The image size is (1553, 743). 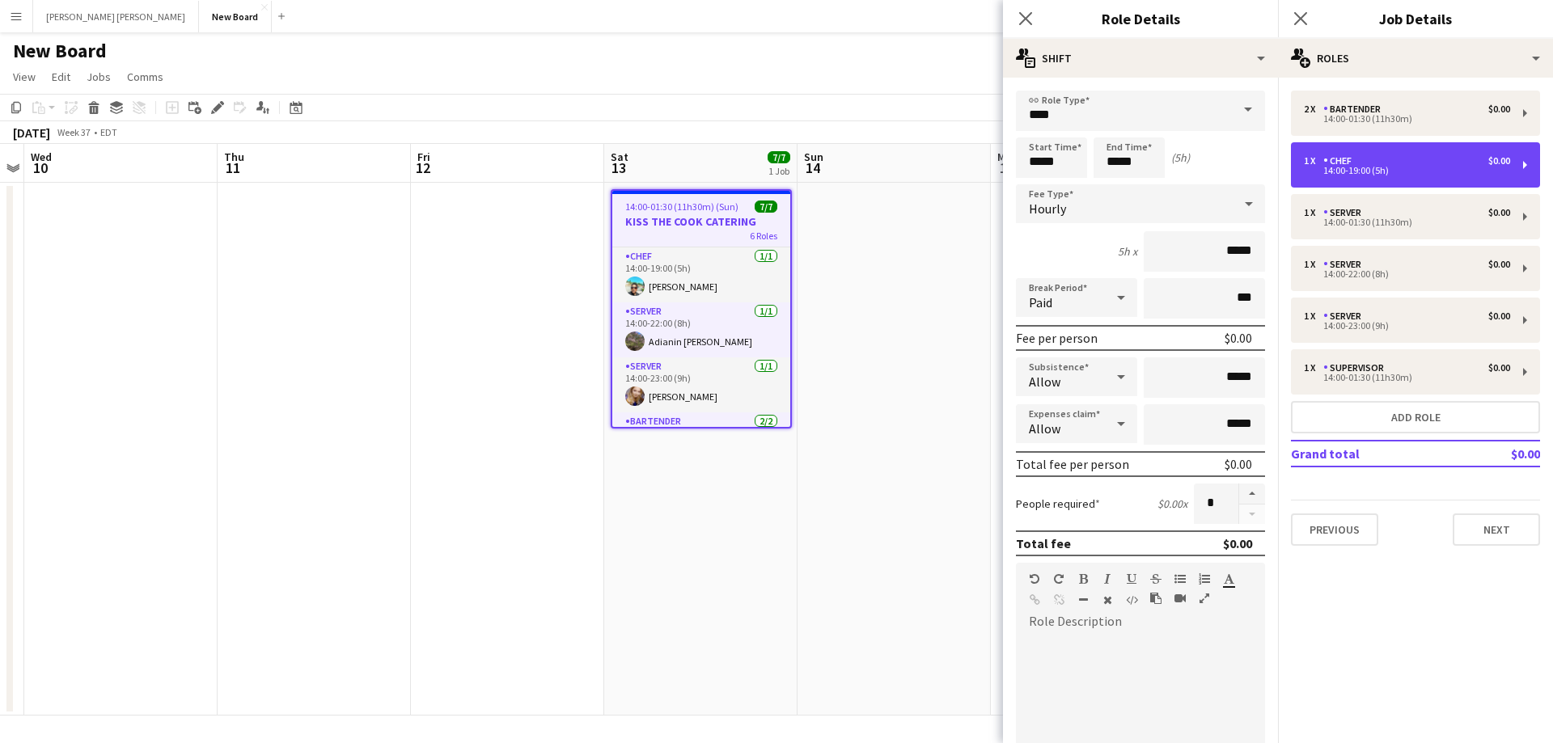 I want to click on div: 14:00-19:00 (5h), so click(x=1407, y=171).